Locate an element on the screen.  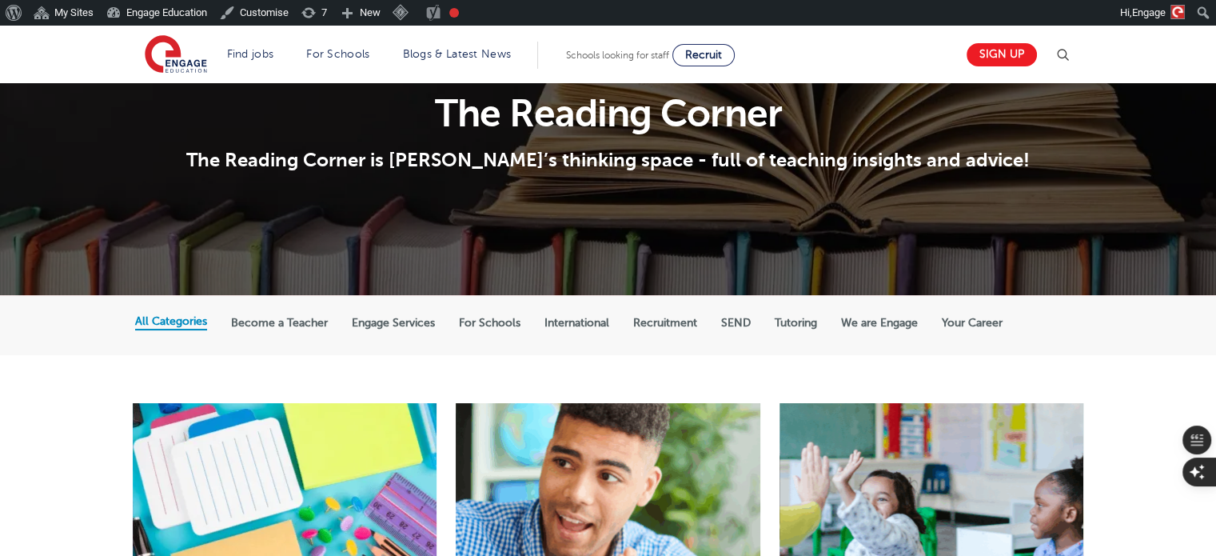
div: Focus keyphrase not set is located at coordinates (454, 13).